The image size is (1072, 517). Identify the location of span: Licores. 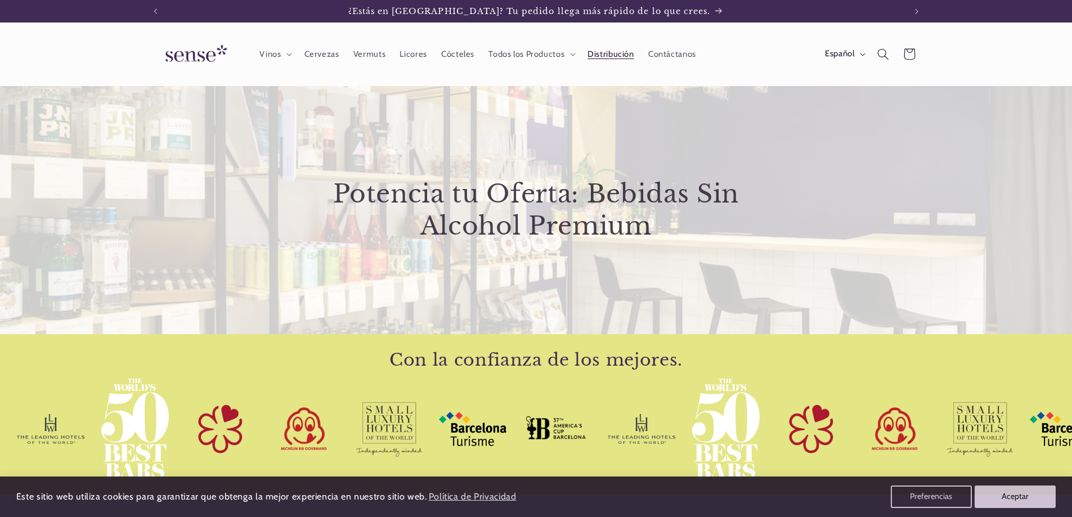
(413, 54).